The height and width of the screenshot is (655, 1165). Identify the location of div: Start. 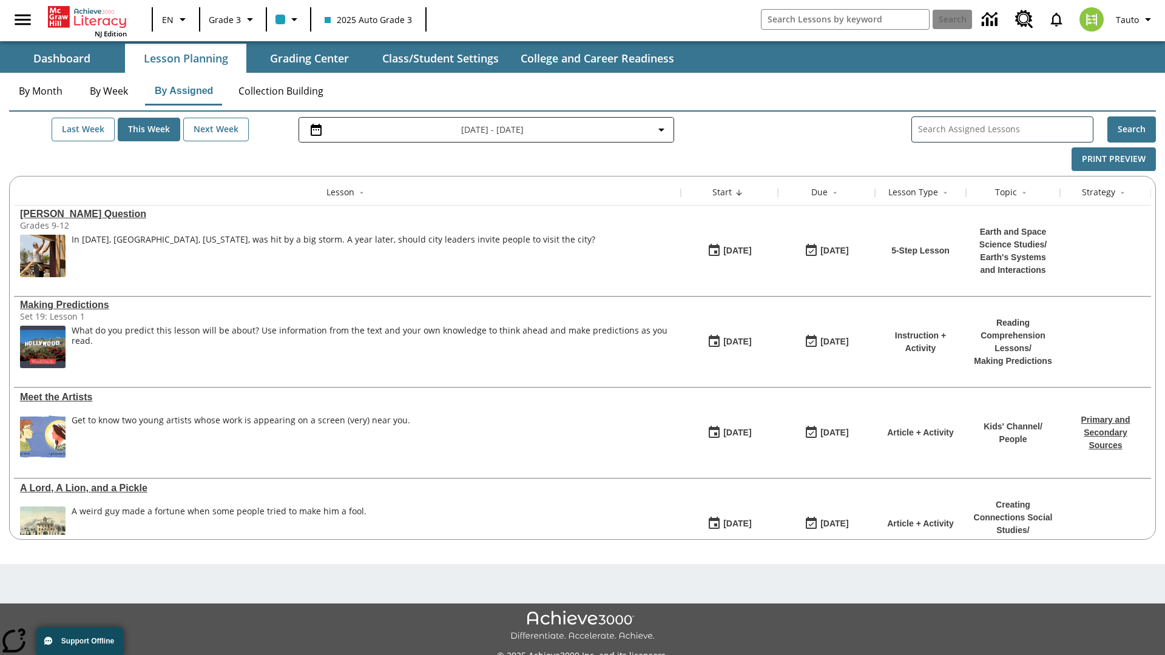
(722, 192).